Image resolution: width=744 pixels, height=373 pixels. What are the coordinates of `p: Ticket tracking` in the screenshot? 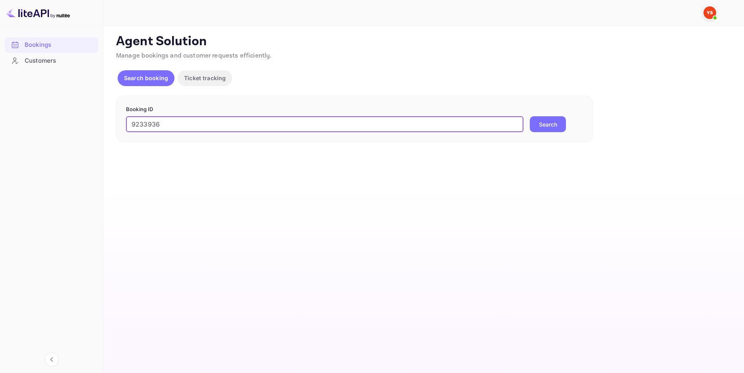 It's located at (205, 78).